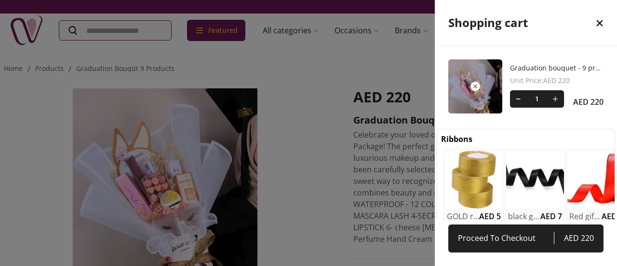 The image size is (617, 266). I want to click on span: AED 7, so click(551, 216).